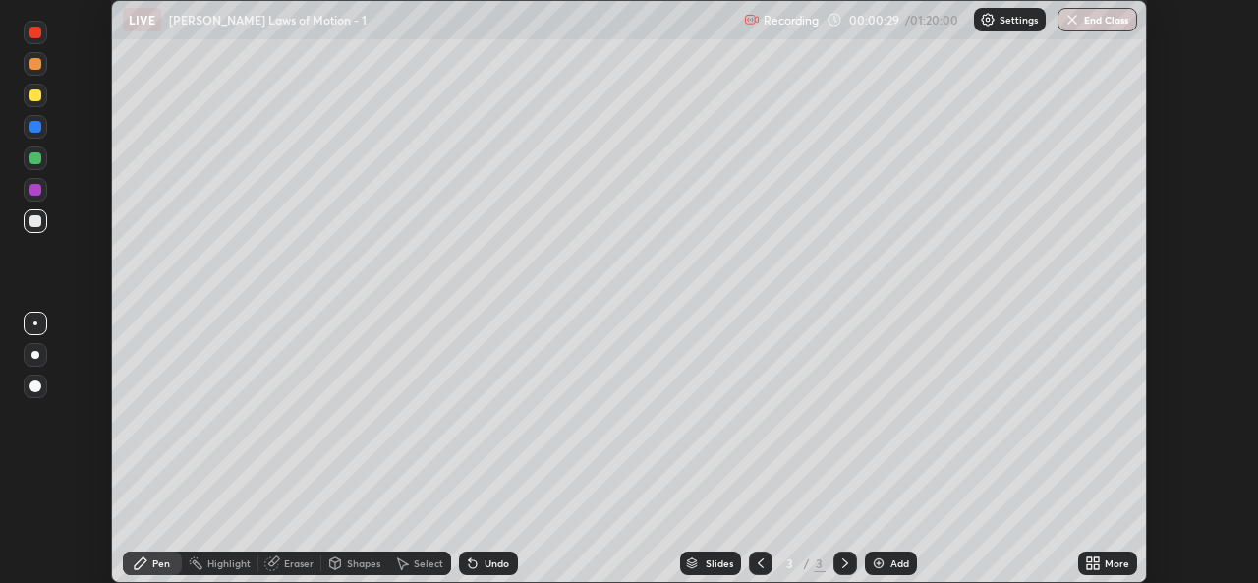  Describe the element at coordinates (496, 563) in the screenshot. I see `div: Undo` at that location.